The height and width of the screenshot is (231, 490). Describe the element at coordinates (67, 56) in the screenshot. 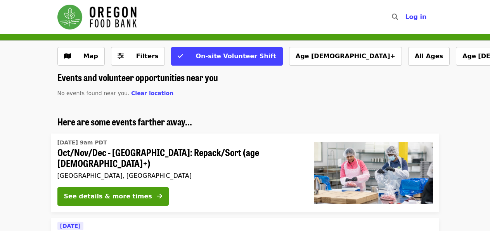

I see `i: map icon` at that location.